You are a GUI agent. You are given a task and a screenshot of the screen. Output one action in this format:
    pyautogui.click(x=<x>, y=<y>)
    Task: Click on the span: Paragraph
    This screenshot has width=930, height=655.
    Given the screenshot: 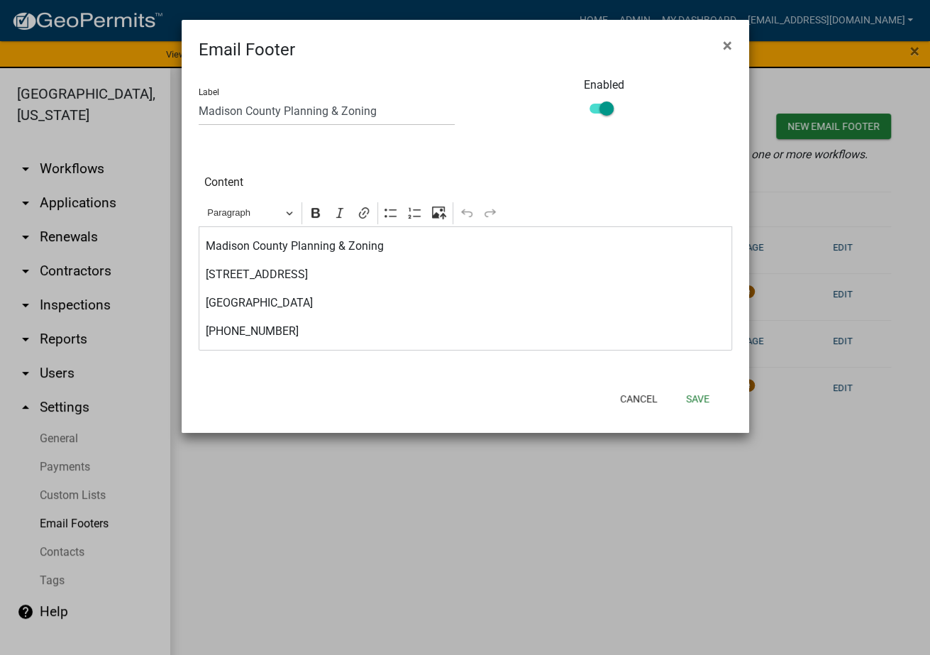 What is the action you would take?
    pyautogui.click(x=244, y=213)
    